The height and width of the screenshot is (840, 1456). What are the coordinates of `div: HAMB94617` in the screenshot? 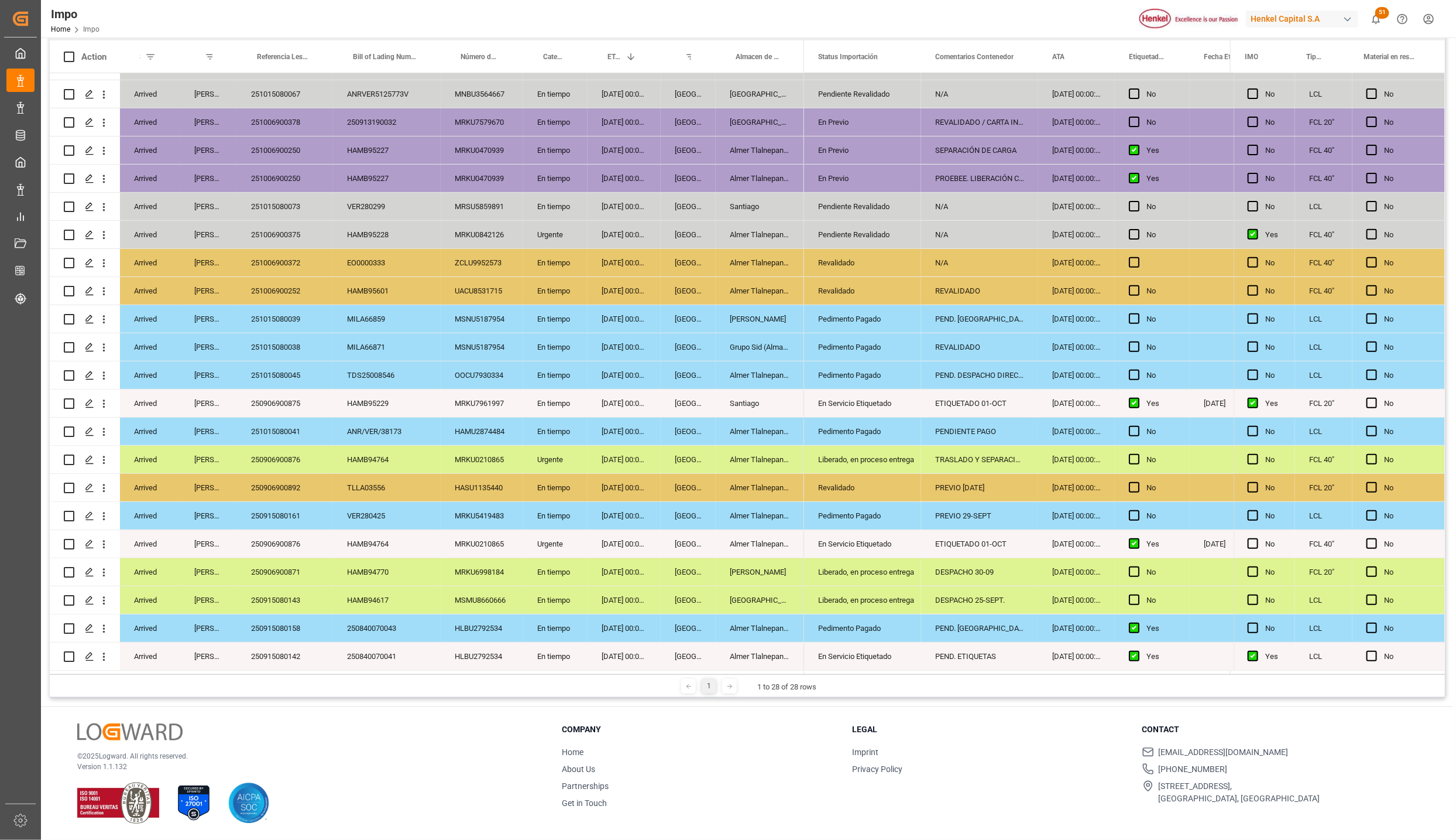 It's located at (387, 600).